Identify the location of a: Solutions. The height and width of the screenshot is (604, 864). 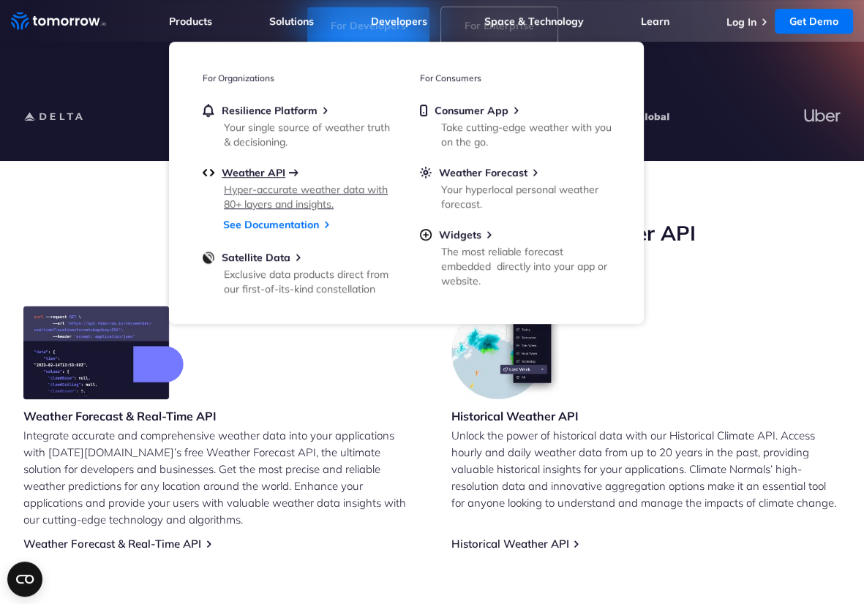
(291, 21).